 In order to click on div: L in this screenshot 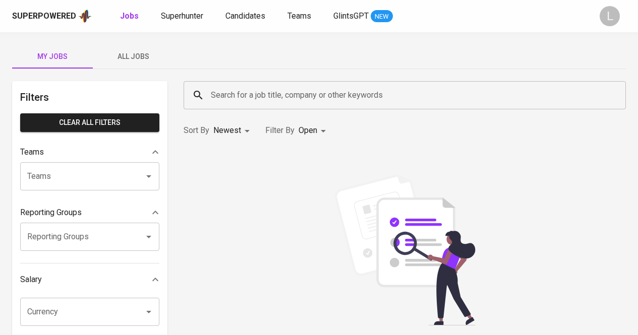, I will do `click(610, 16)`.